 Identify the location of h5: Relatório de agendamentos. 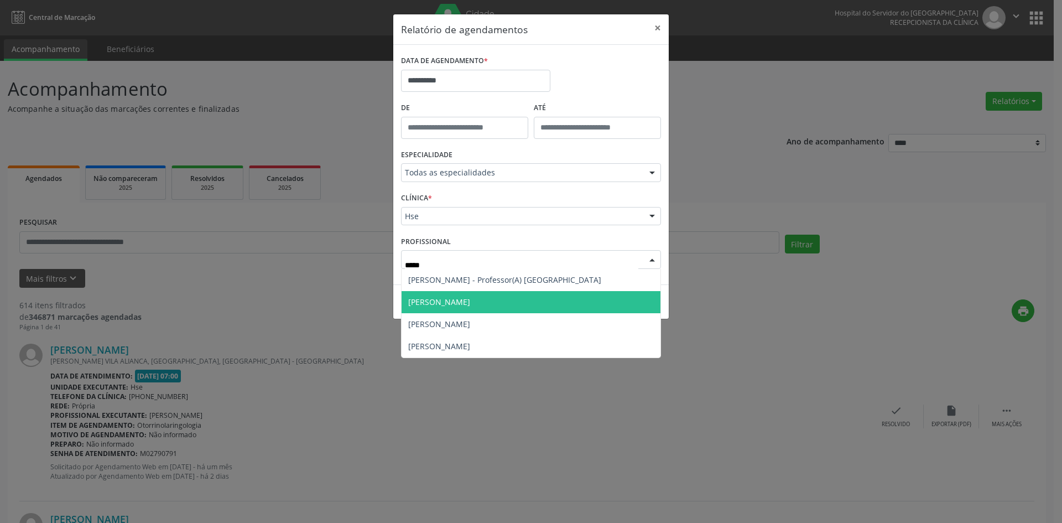
(464, 29).